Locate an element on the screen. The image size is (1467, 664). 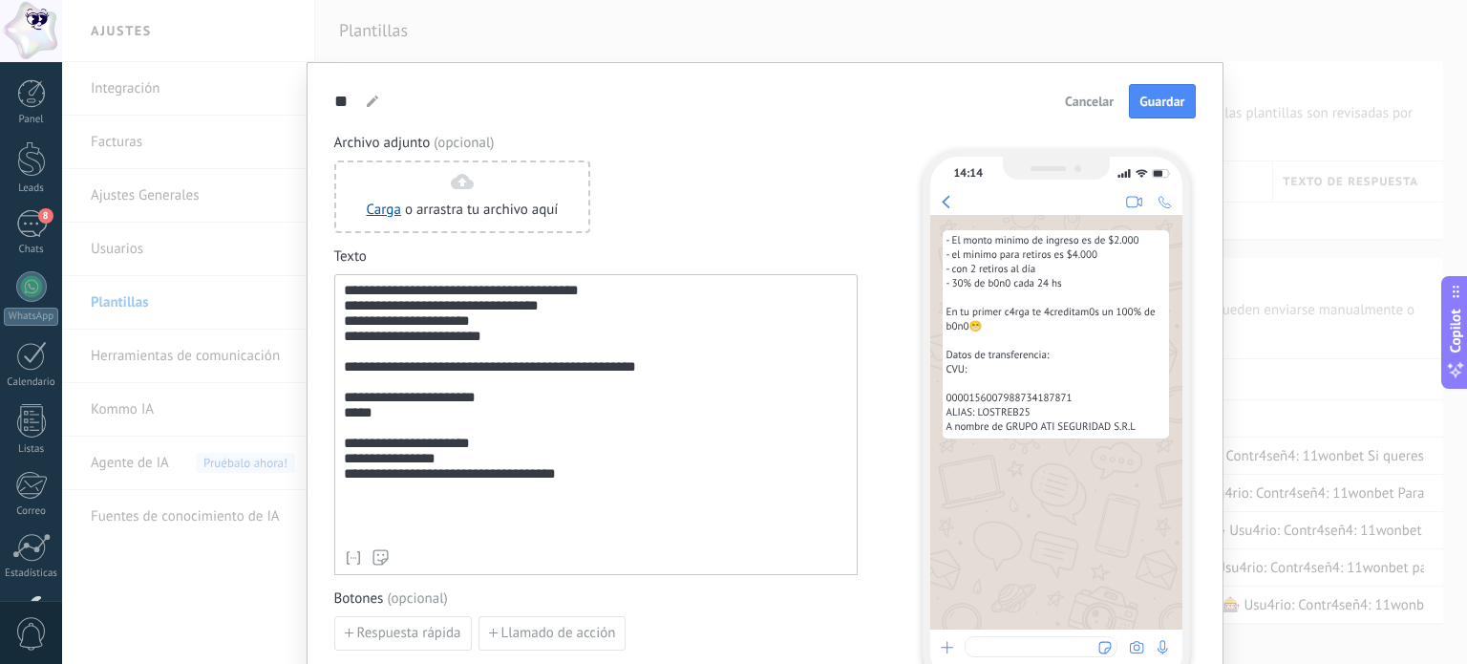
span: Texto is located at coordinates (351, 257).